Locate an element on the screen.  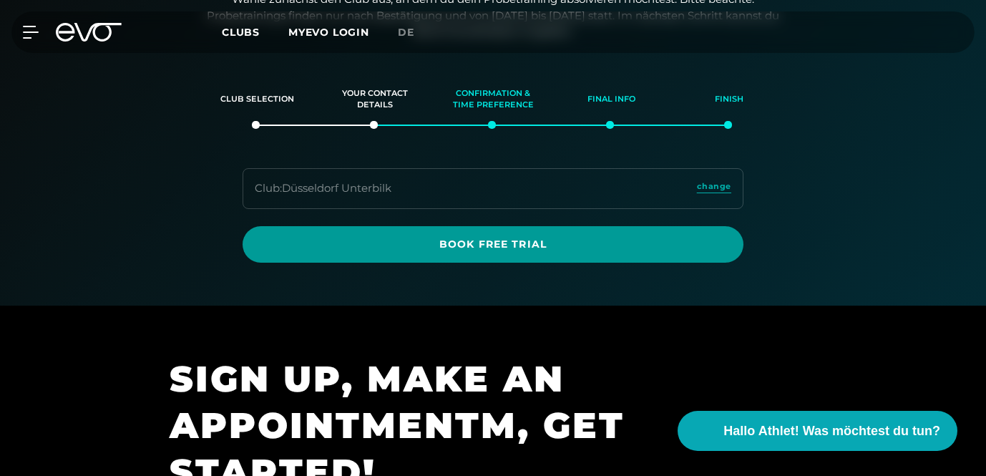
a: MYEVO LOGIN is located at coordinates (328, 32).